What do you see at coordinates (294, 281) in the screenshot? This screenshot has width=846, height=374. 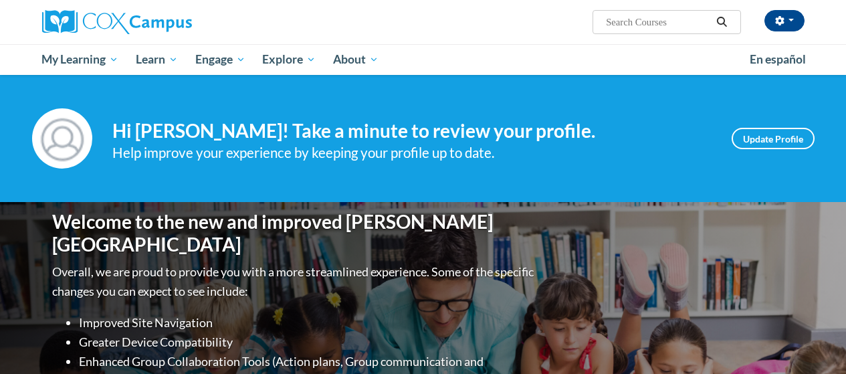 I see `p: Overall, we are proud to provide you with a more streamlined experience. Some of the specific cha...` at bounding box center [294, 281].